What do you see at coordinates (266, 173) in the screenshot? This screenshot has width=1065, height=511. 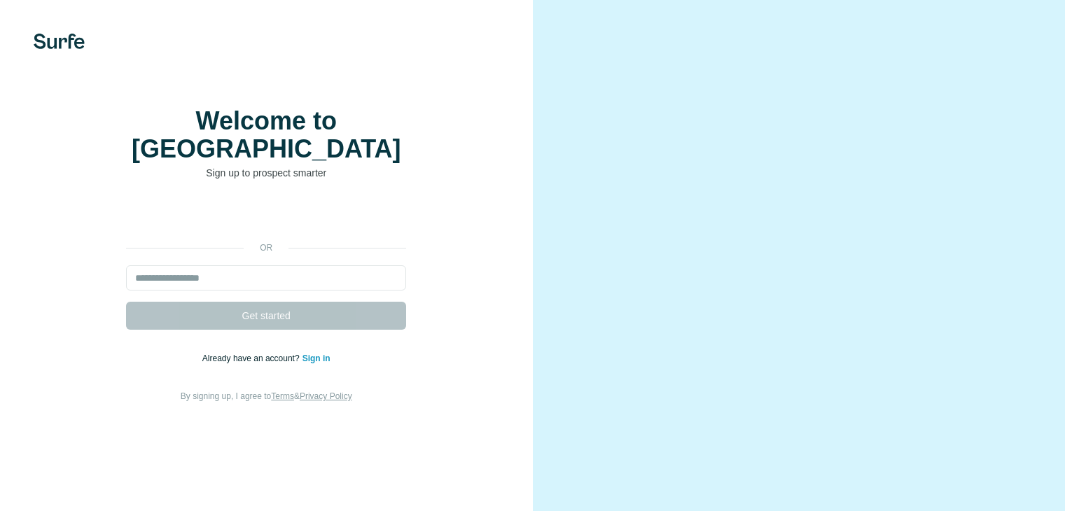 I see `p: Sign up to prospect smarter` at bounding box center [266, 173].